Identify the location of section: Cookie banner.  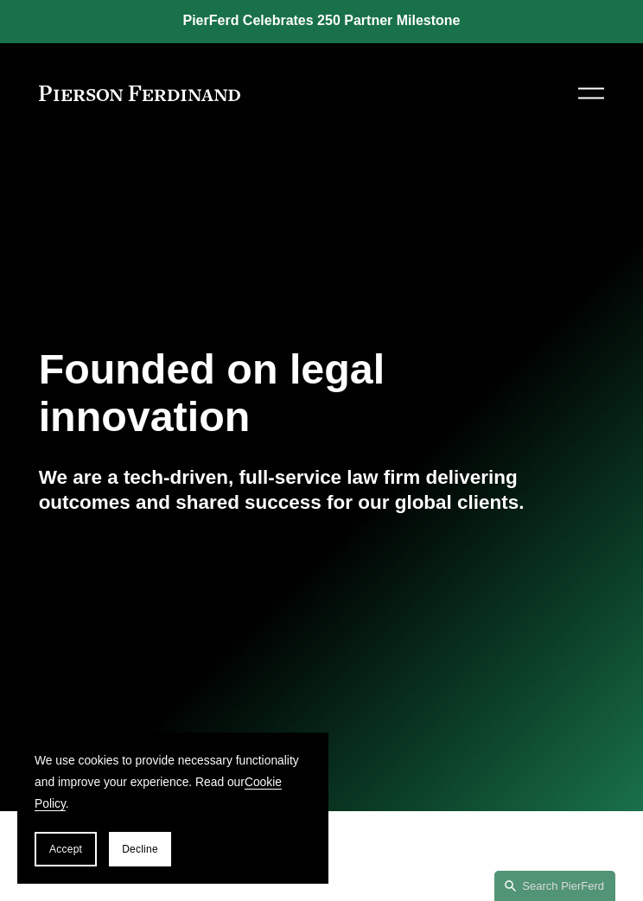
(173, 808).